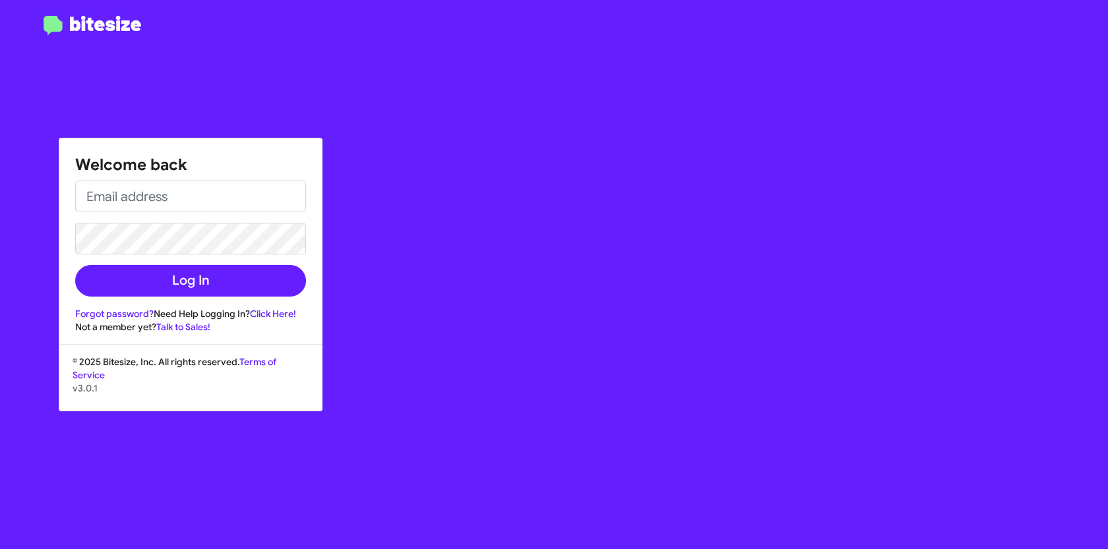 This screenshot has height=549, width=1108. Describe the element at coordinates (191, 388) in the screenshot. I see `p: v3.0.1` at that location.